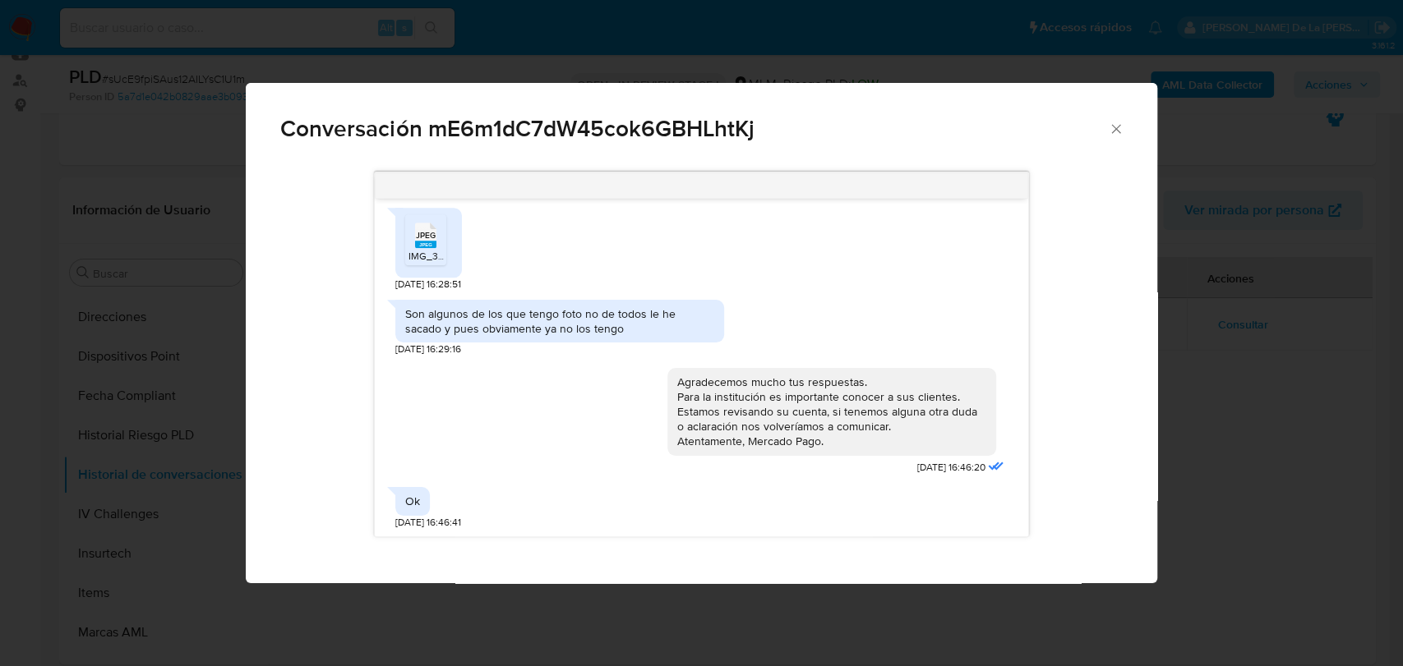 The height and width of the screenshot is (666, 1403). I want to click on div: Agradecemos mucho tus respuestas. Para la institución es importante conocer a sus clientes. Estam..., so click(832, 412).